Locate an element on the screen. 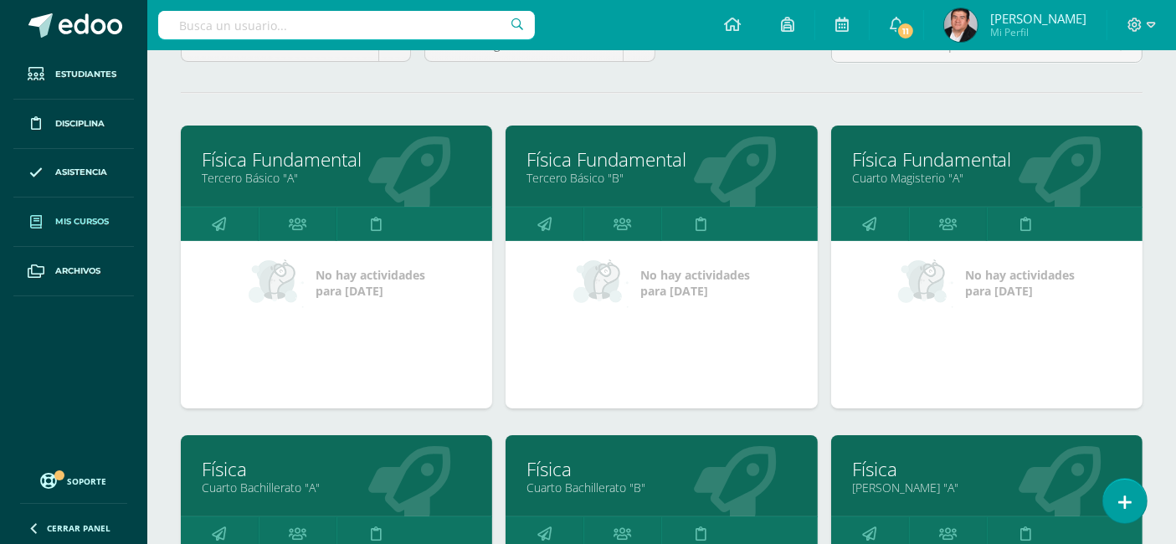 The width and height of the screenshot is (1176, 544). span: Asistencia is located at coordinates (81, 172).